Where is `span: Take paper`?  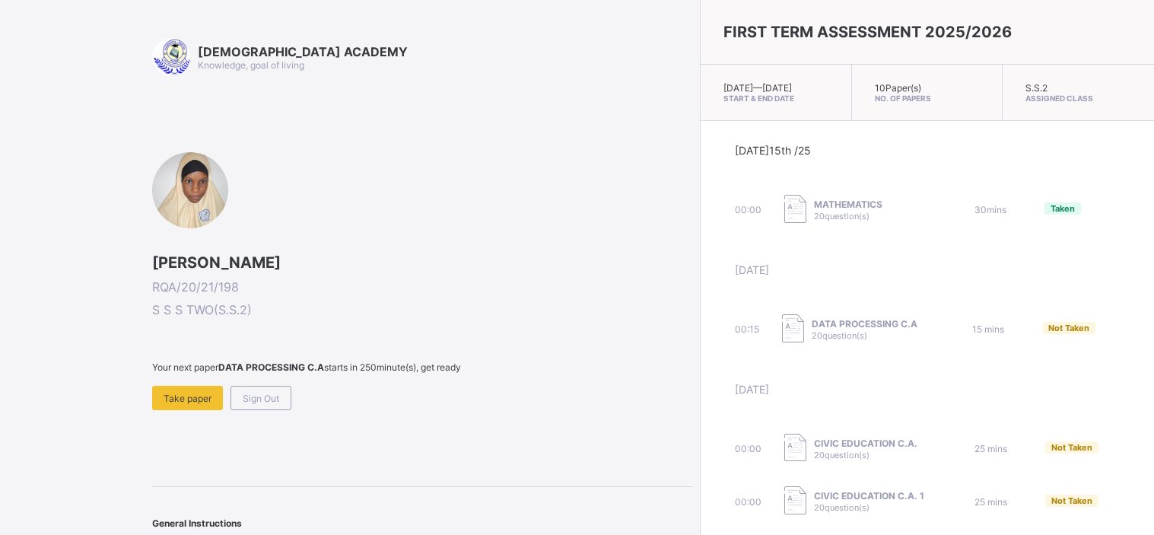 span: Take paper is located at coordinates (187, 398).